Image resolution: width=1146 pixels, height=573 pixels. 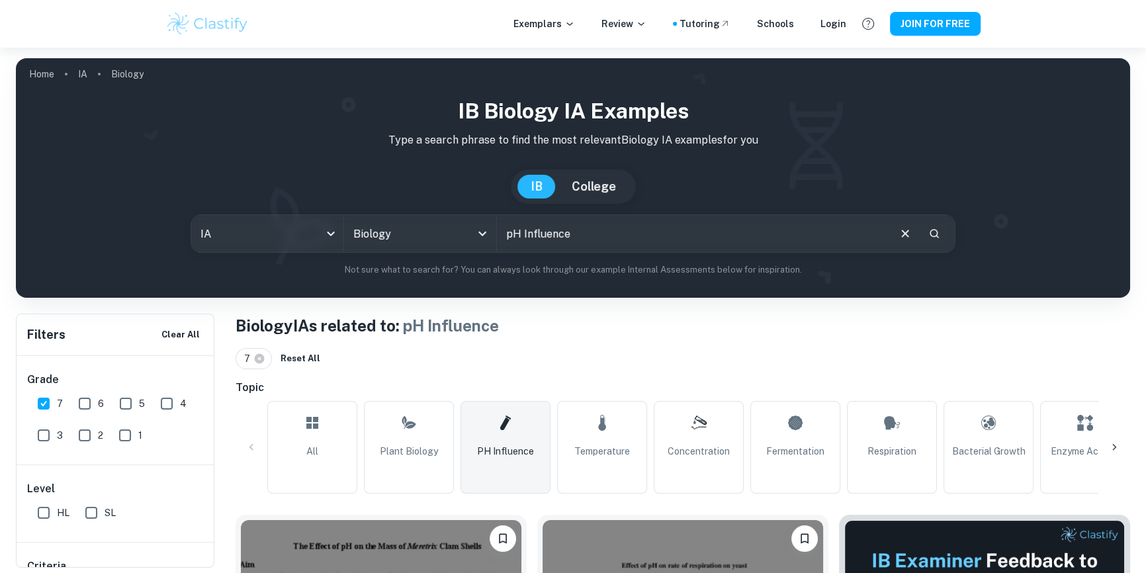 What do you see at coordinates (775, 24) in the screenshot?
I see `a: Schools` at bounding box center [775, 24].